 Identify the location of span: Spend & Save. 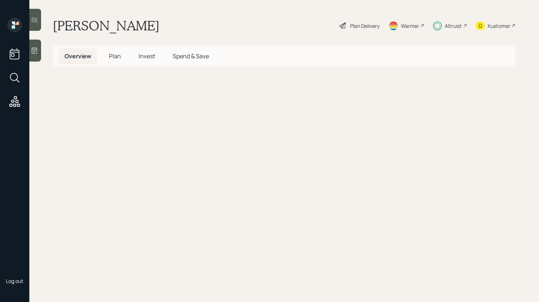
(191, 56).